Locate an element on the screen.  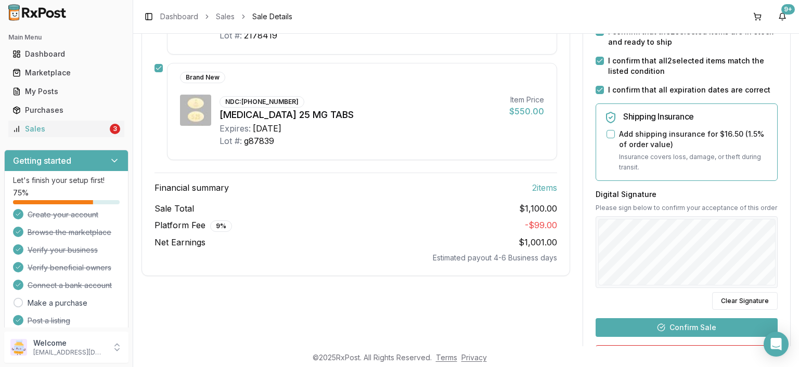
div: Open Intercom Messenger is located at coordinates (776, 344).